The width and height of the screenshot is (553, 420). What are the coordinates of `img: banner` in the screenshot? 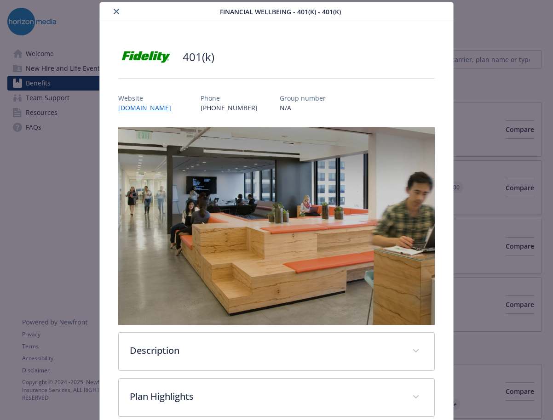 It's located at (276, 226).